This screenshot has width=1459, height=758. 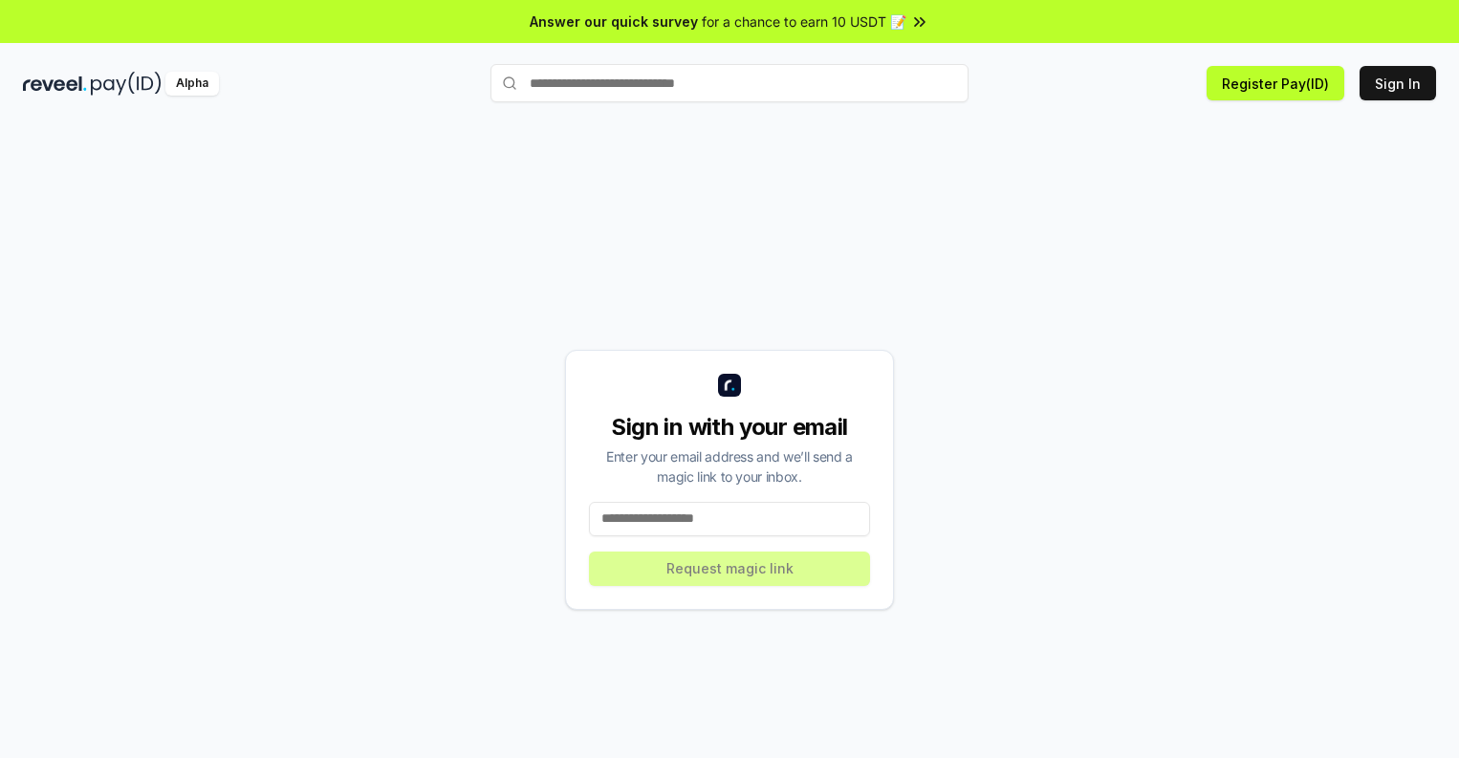 What do you see at coordinates (804, 21) in the screenshot?
I see `span: for a chance to earn 10 USDT 📝` at bounding box center [804, 21].